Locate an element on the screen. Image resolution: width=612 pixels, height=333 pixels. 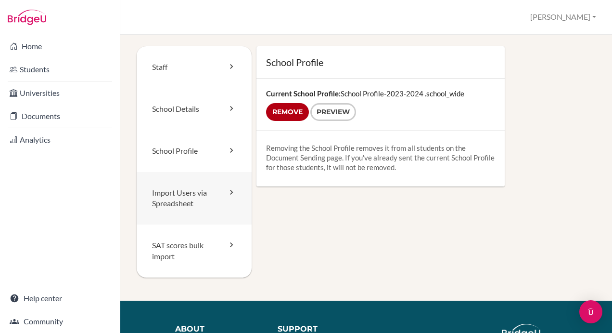
a: School Details is located at coordinates (194, 109).